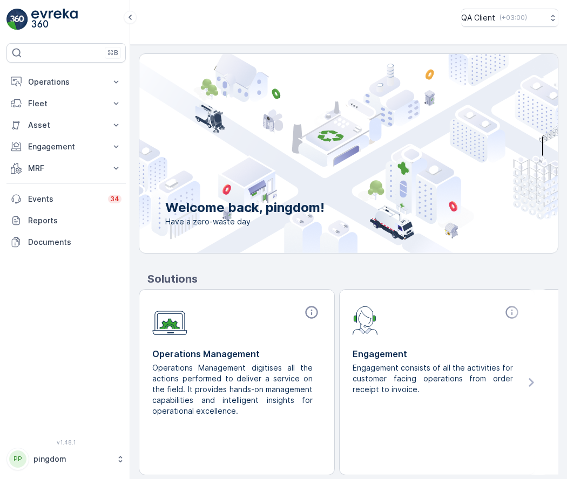 This screenshot has width=567, height=479. I want to click on p: MRF, so click(66, 168).